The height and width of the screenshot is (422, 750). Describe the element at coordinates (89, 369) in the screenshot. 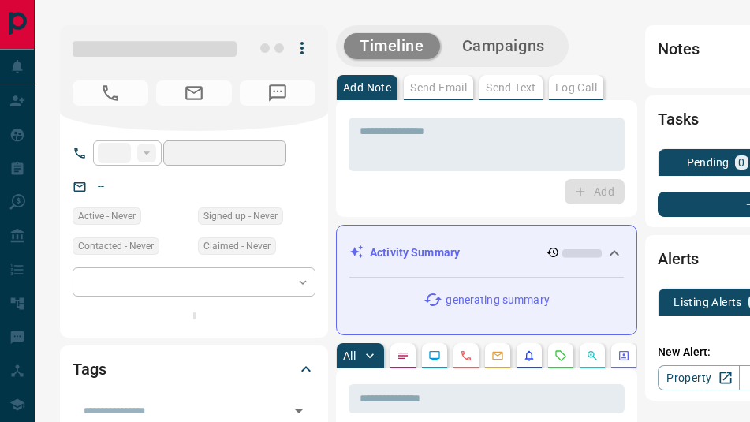

I see `h2: Tags` at that location.